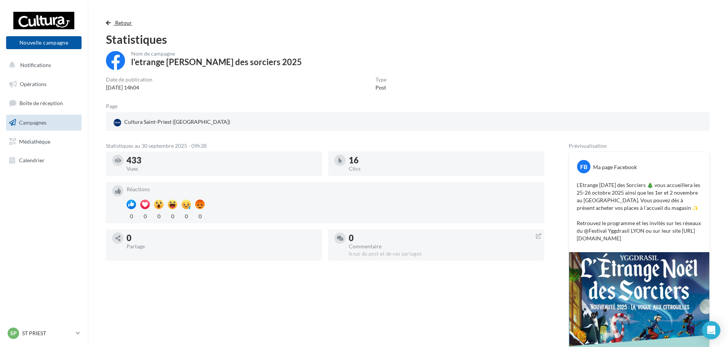  I want to click on div: Prévisualisation, so click(639, 146).